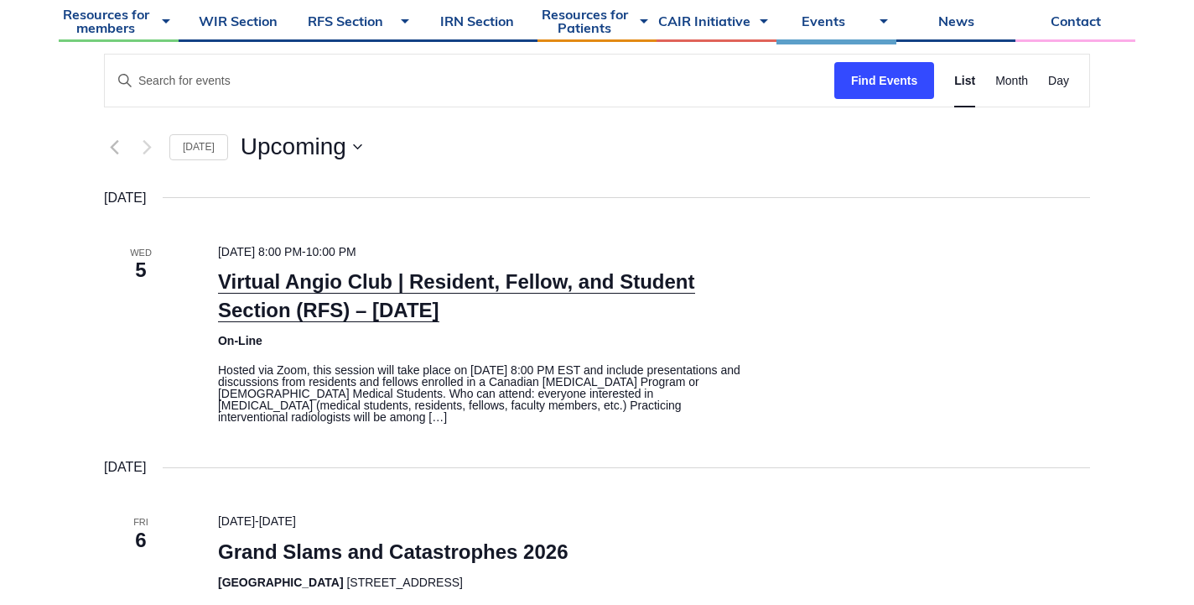 The height and width of the screenshot is (605, 1194). Describe the element at coordinates (470, 81) in the screenshot. I see `input: Enter Keyword. Search for events by Keyword.` at that location.